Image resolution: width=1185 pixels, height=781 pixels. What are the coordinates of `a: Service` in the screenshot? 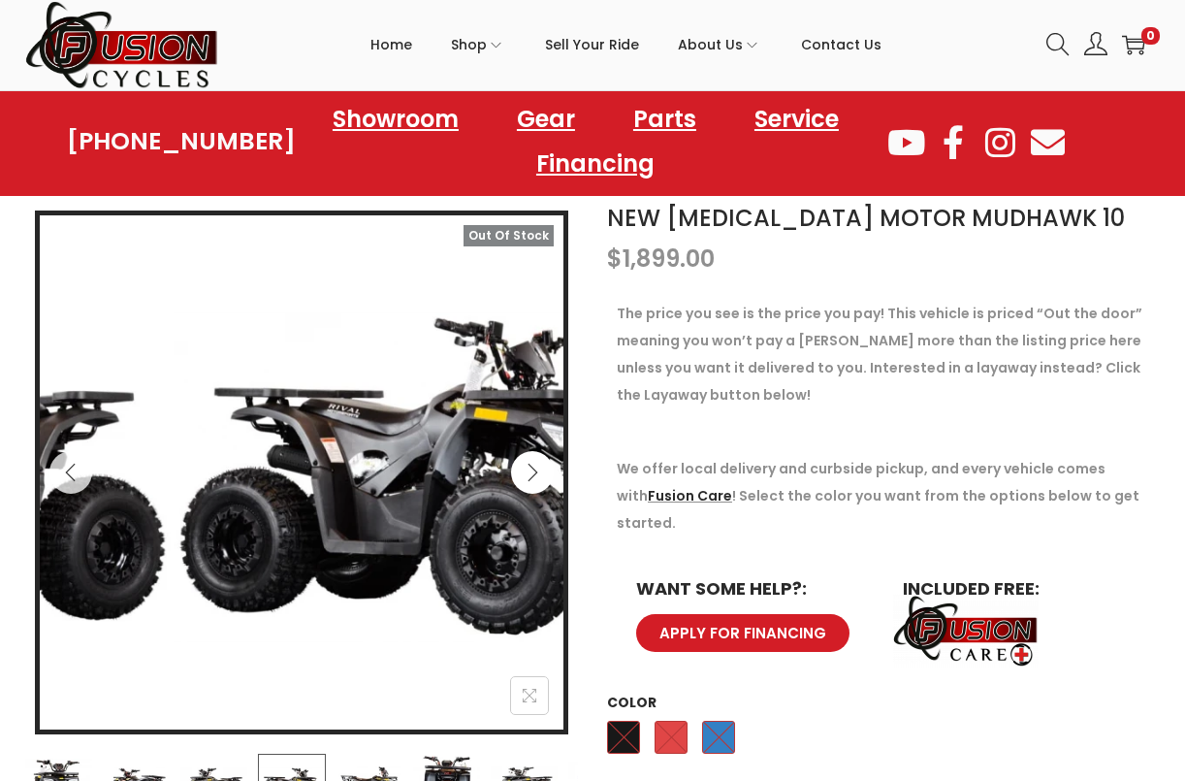 It's located at (796, 119).